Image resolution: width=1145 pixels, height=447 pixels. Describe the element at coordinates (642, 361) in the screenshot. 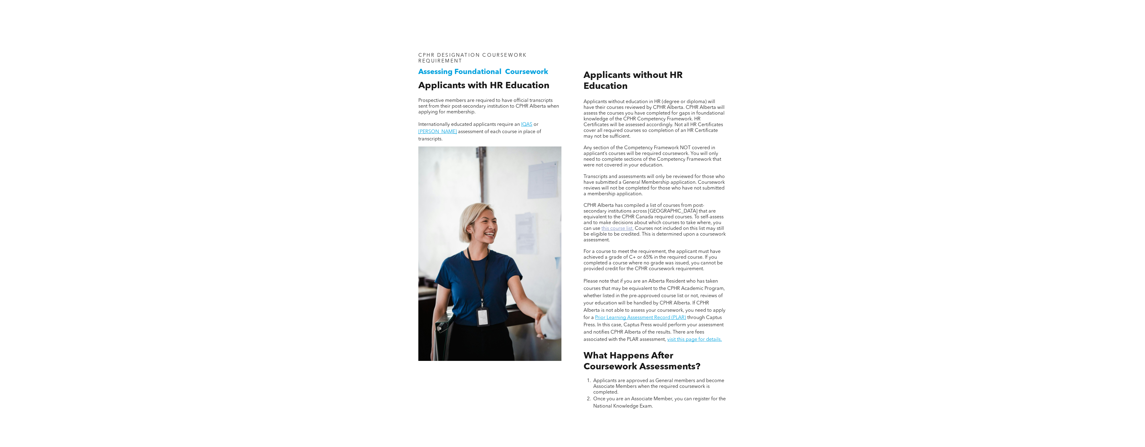

I see `span: What Happens After Coursework Assessments?` at that location.